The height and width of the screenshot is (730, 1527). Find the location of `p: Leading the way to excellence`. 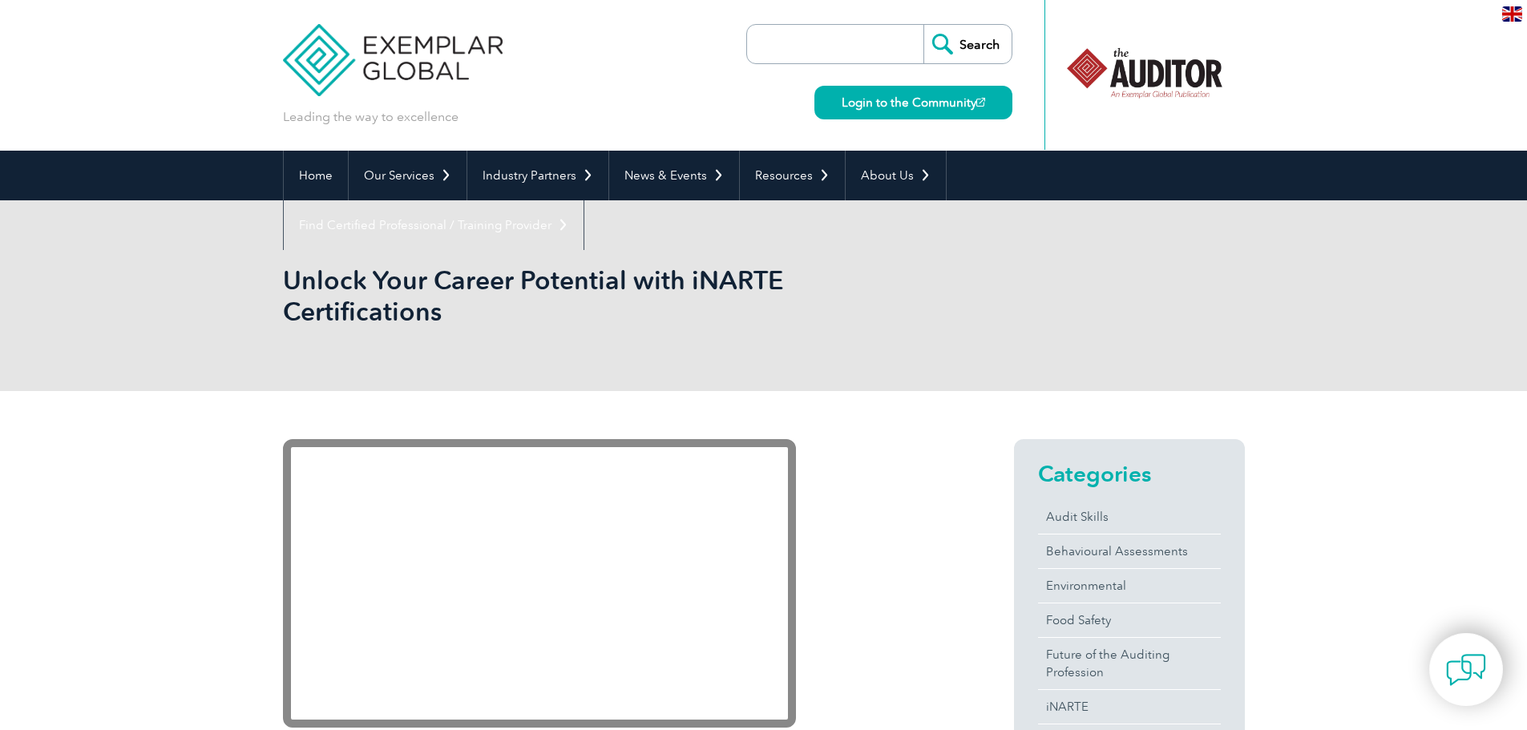

p: Leading the way to excellence is located at coordinates (370, 117).